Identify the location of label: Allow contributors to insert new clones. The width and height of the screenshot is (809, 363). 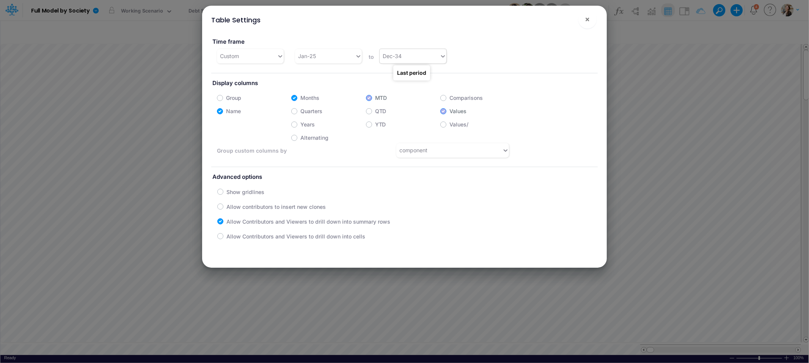
(276, 206).